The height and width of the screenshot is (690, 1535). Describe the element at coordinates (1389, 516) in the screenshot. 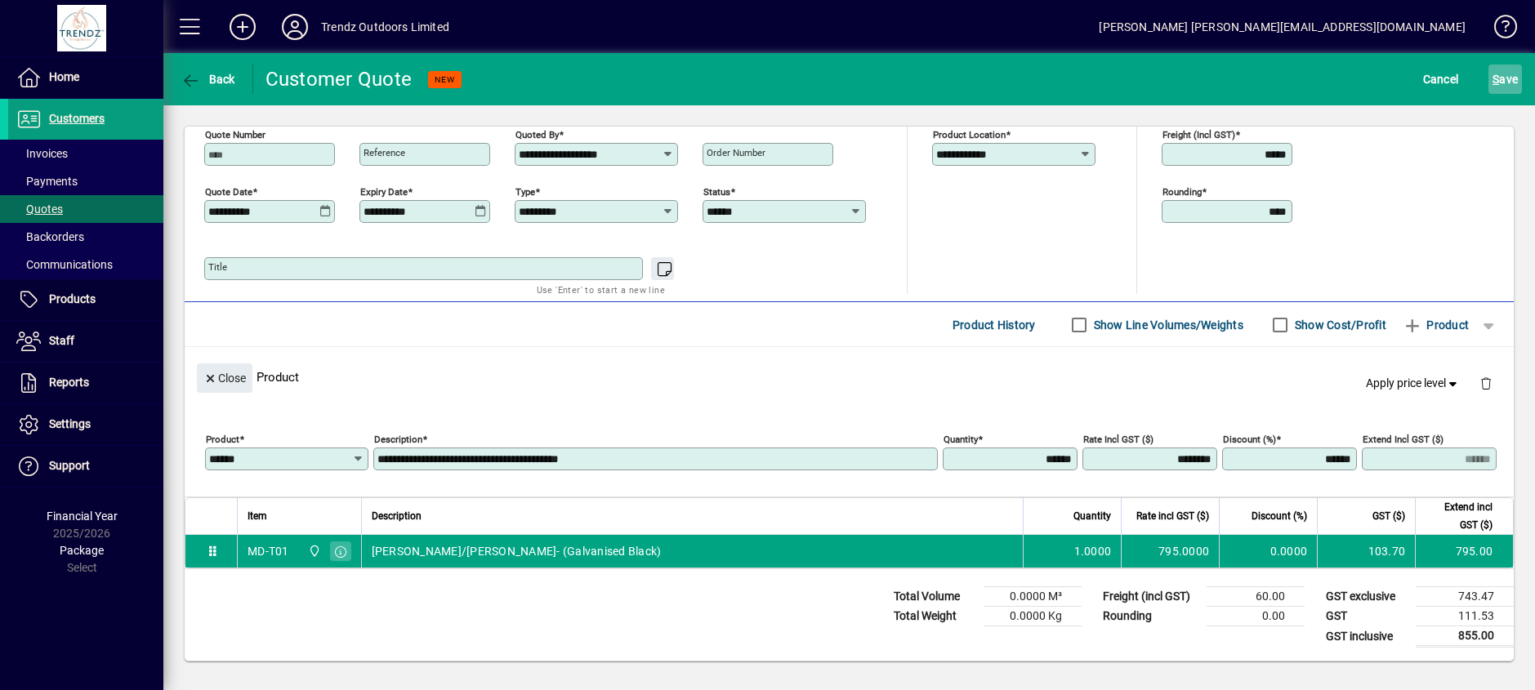

I see `span: GST ($)` at that location.